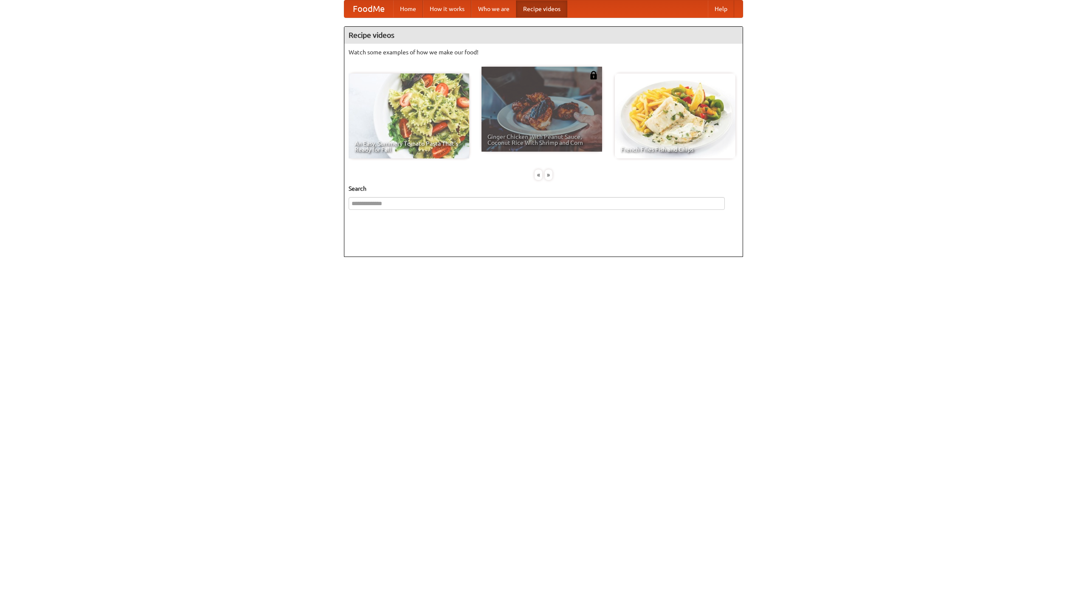 The width and height of the screenshot is (1087, 601). What do you see at coordinates (675, 116) in the screenshot?
I see `a: French Fries Fish and Chips` at bounding box center [675, 116].